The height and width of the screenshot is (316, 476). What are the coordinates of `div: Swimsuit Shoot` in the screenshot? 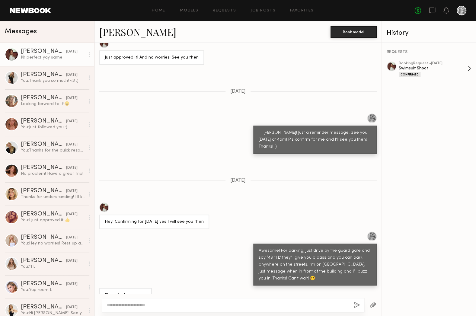 It's located at (433, 68).